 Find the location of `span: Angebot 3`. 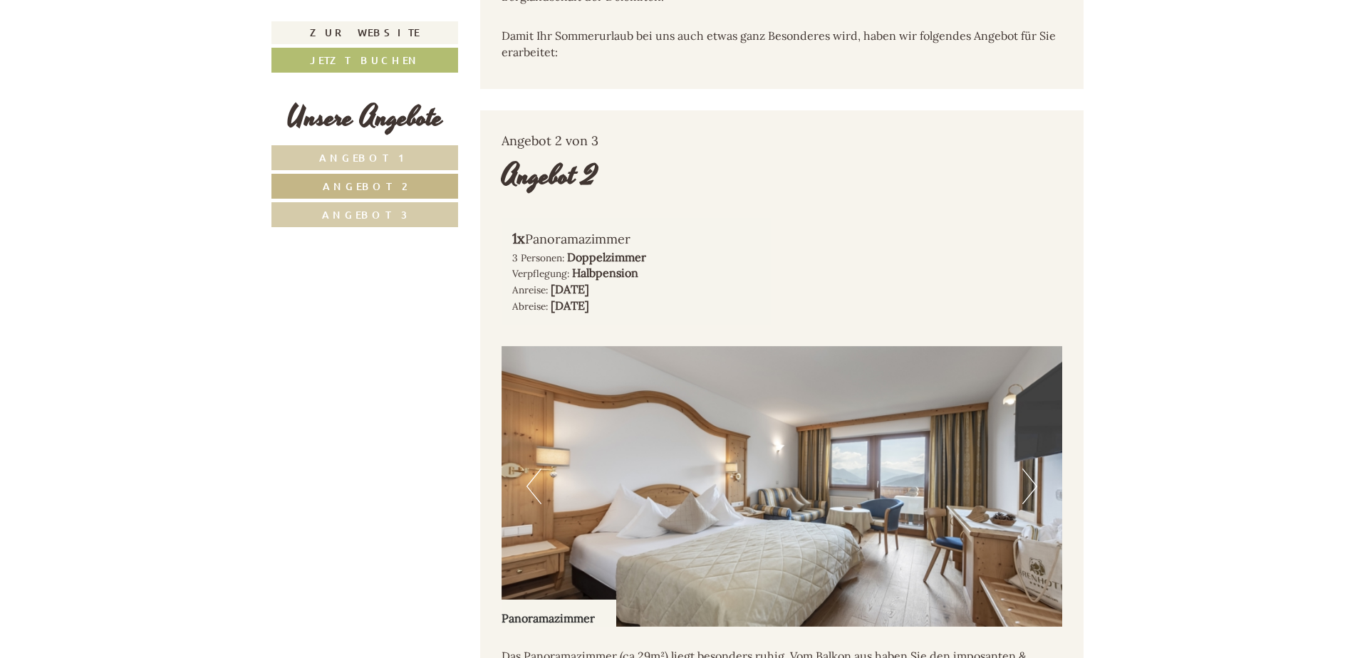

span: Angebot 3 is located at coordinates (365, 214).